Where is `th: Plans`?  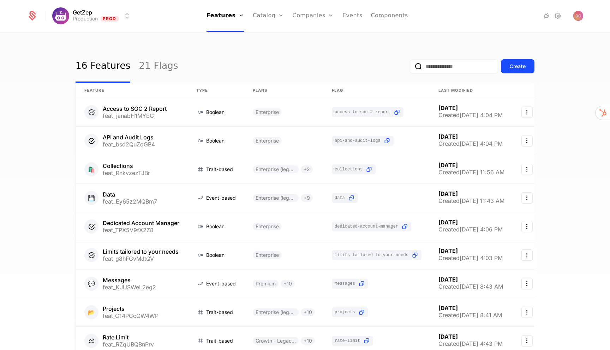
th: Plans is located at coordinates (284, 91).